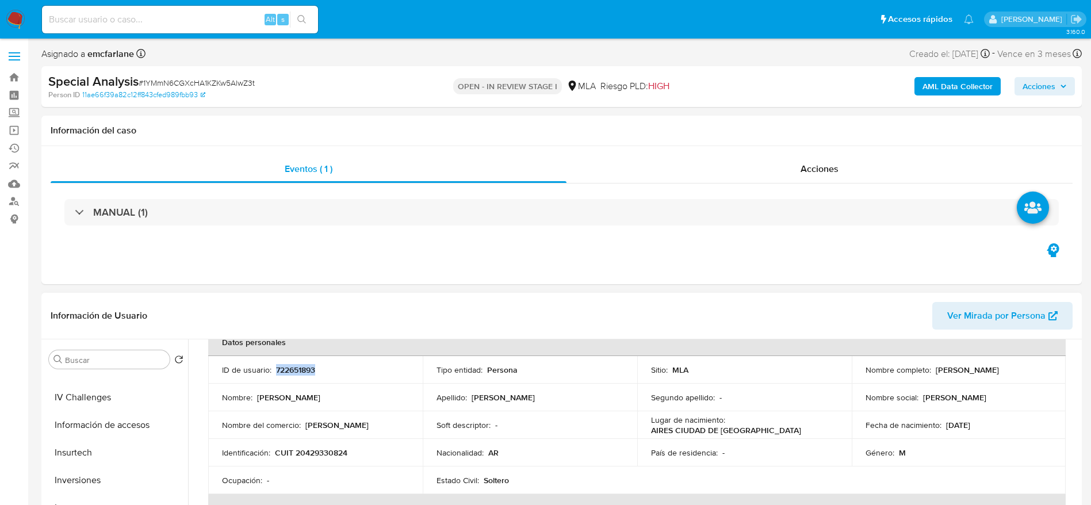  What do you see at coordinates (902, 453) in the screenshot?
I see `p: M` at bounding box center [902, 453].